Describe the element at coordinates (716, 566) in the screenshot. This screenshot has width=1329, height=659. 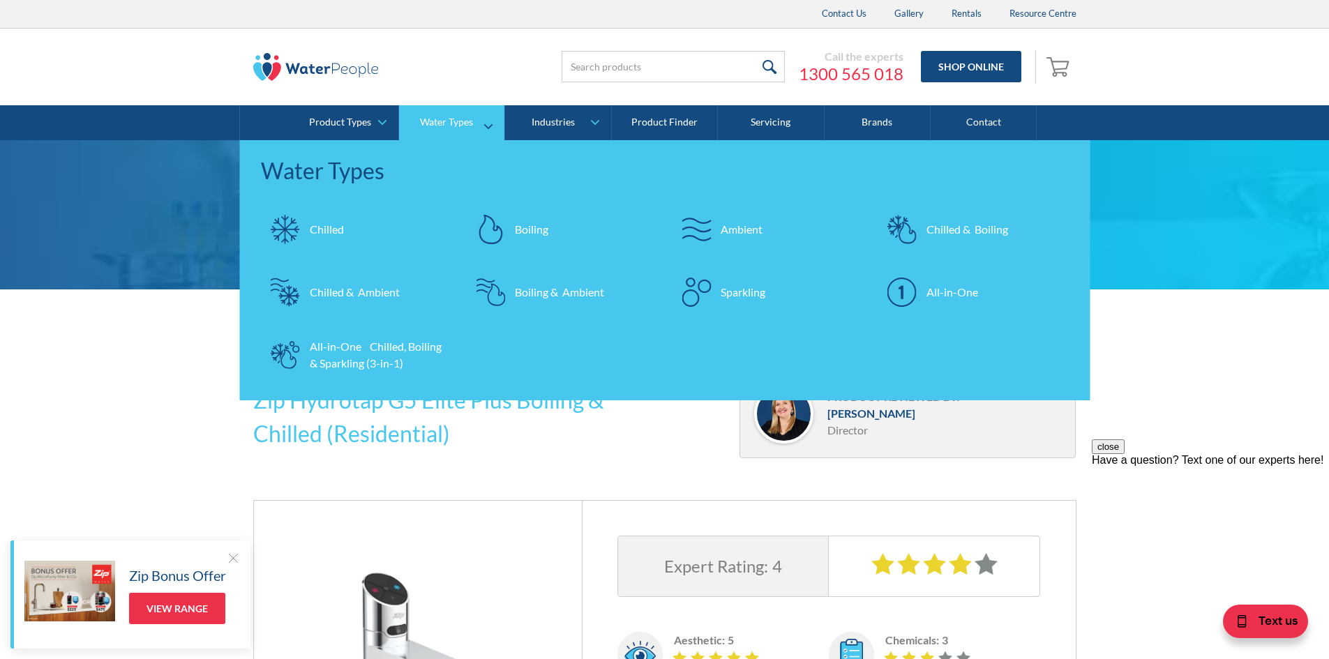
I see `h3: Expert Rating:` at that location.